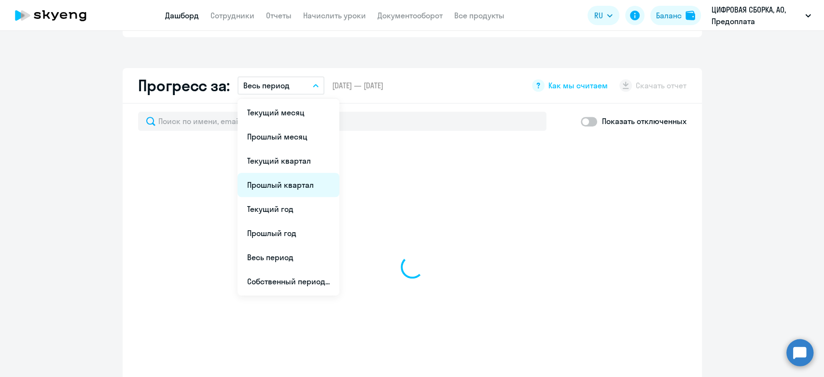 The image size is (824, 377). I want to click on button: Балансbalance, so click(676, 15).